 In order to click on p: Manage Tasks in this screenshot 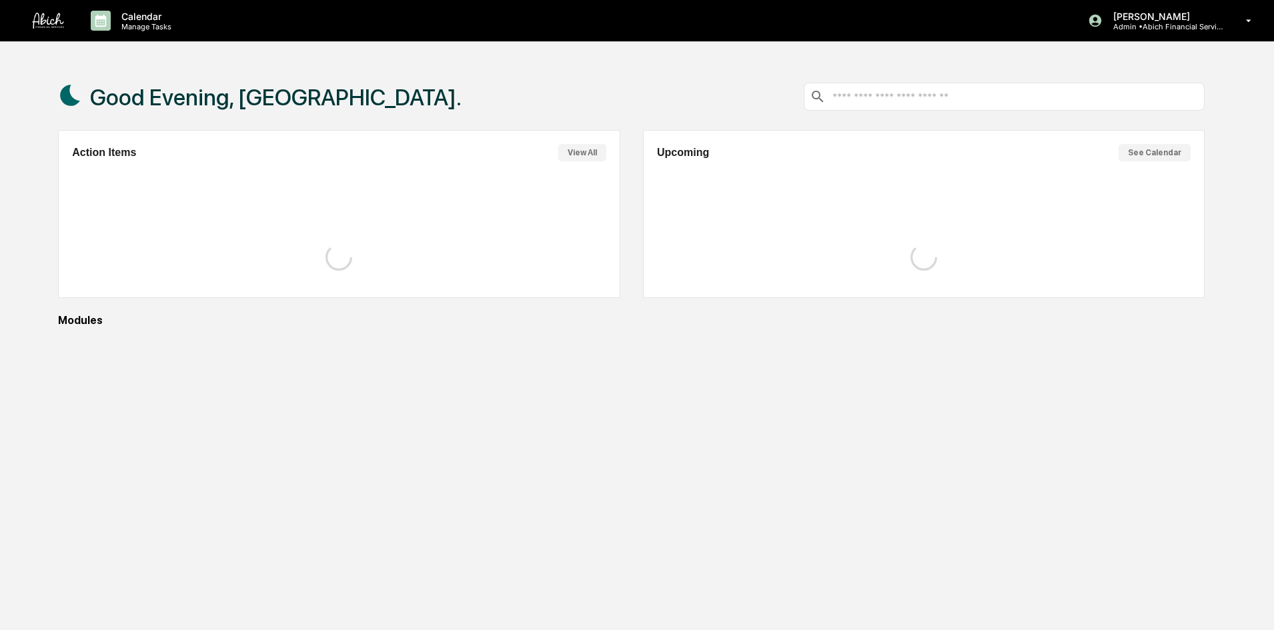, I will do `click(144, 27)`.